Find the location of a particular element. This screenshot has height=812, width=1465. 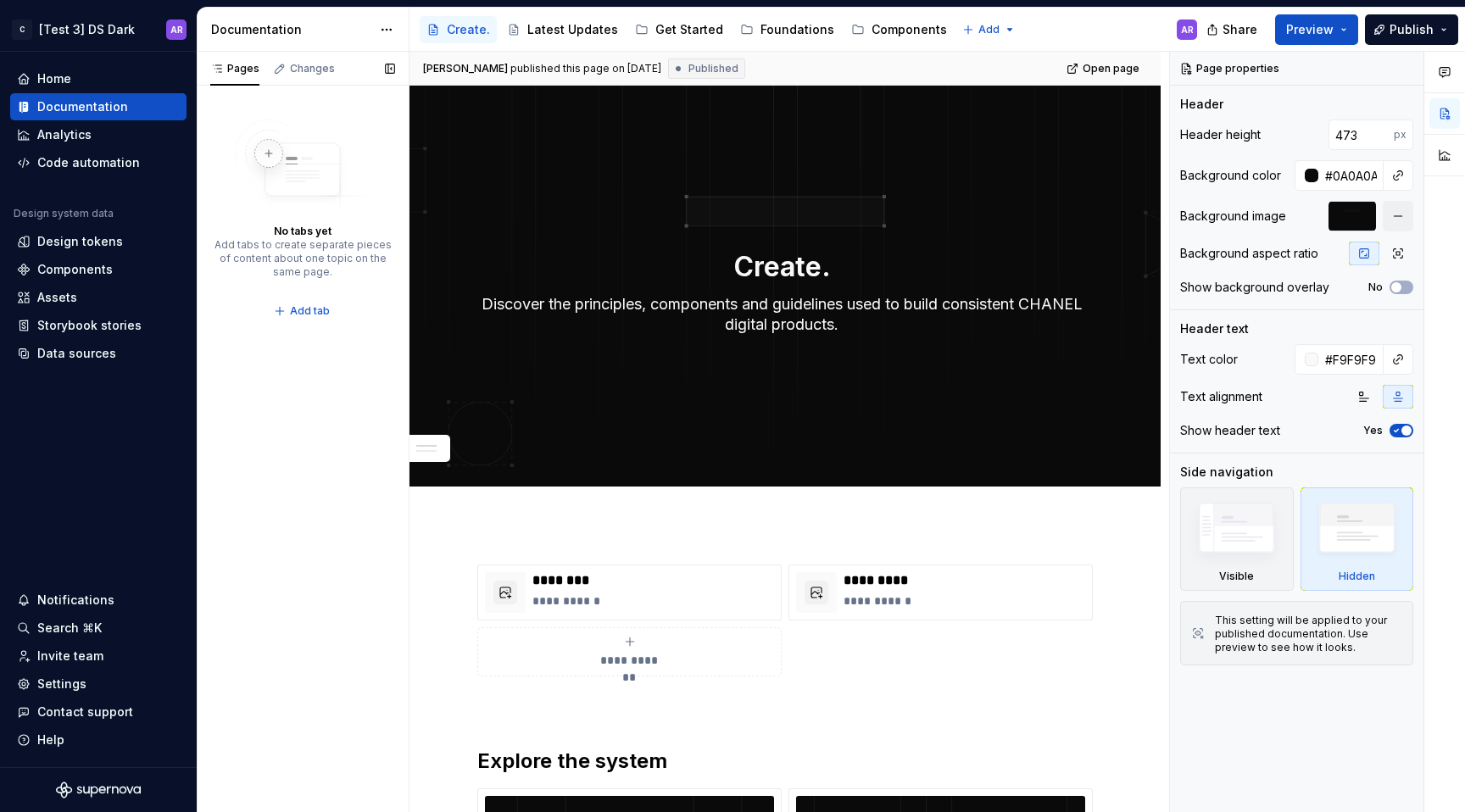

button: Help is located at coordinates (99, 740).